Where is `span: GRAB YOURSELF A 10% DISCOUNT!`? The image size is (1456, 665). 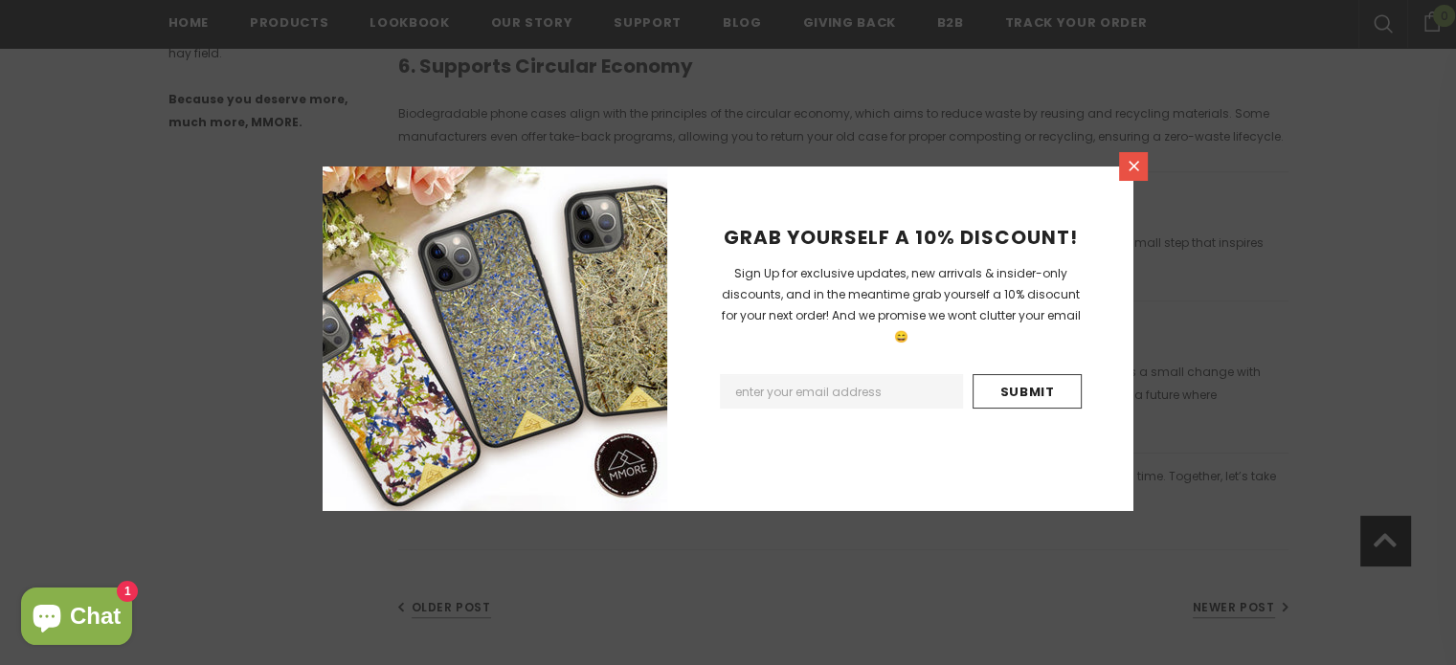
span: GRAB YOURSELF A 10% DISCOUNT! is located at coordinates (901, 237).